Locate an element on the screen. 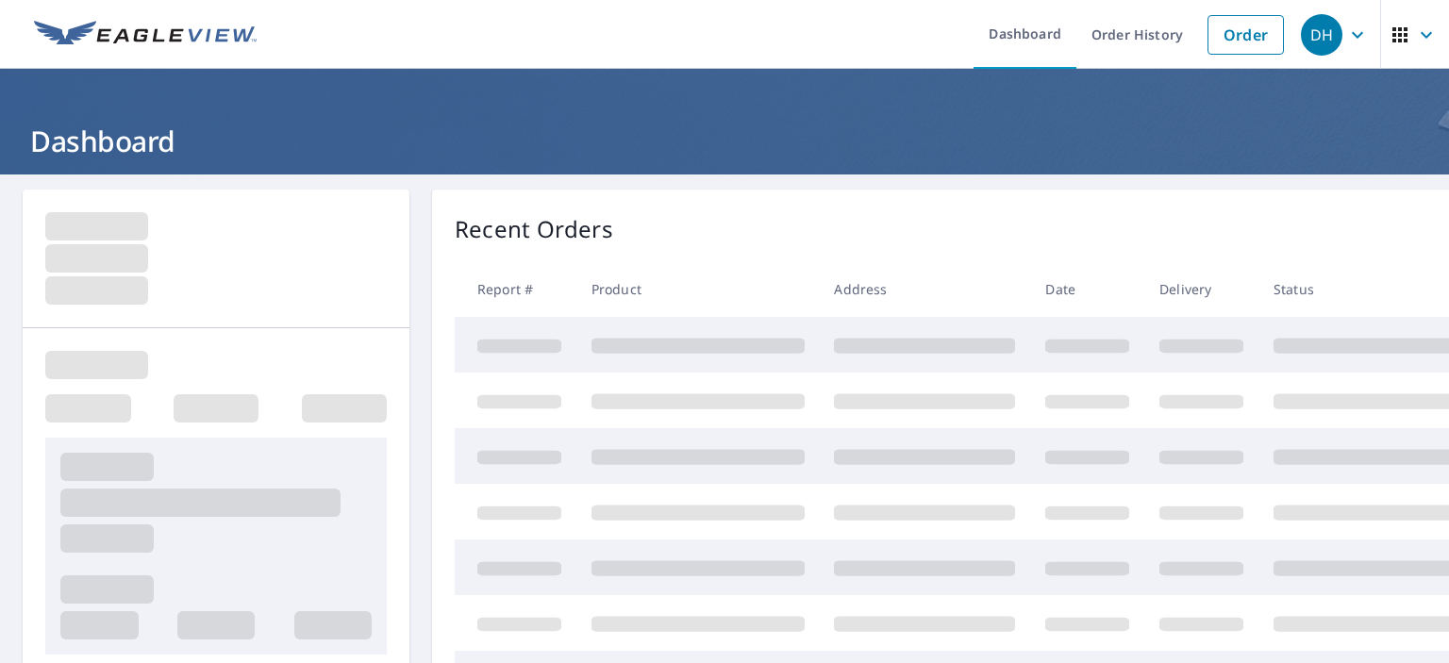  a: Order is located at coordinates (1245, 35).